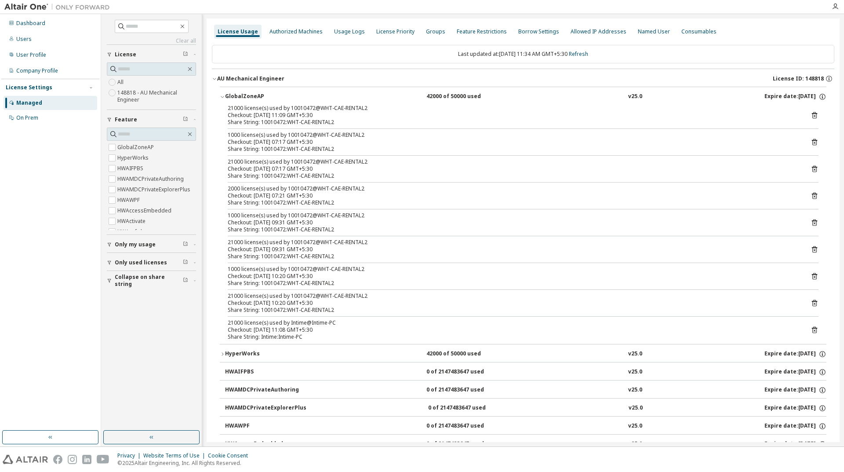  I want to click on div: Dashboard, so click(31, 23).